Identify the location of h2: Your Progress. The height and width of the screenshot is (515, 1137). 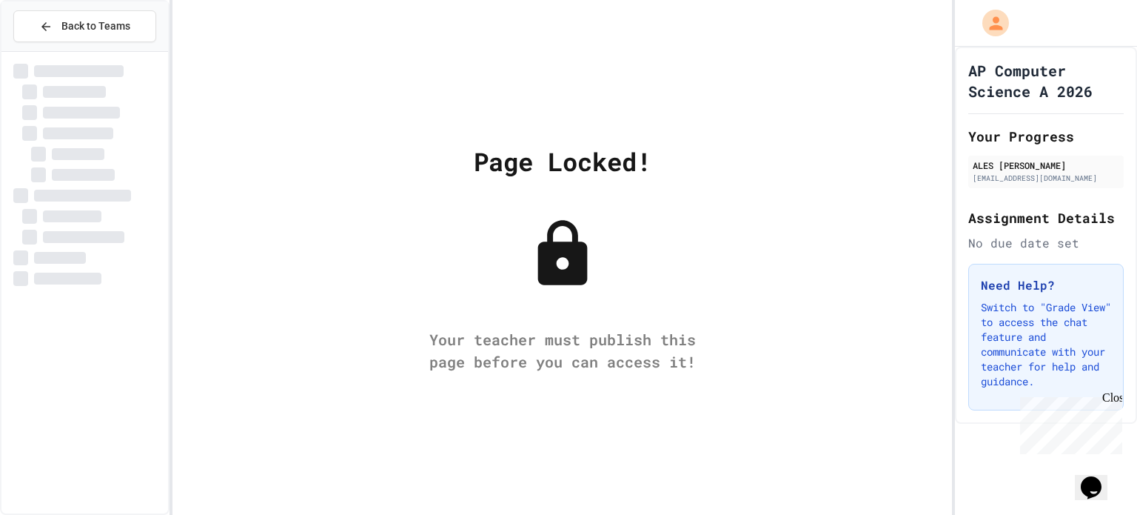
(1046, 136).